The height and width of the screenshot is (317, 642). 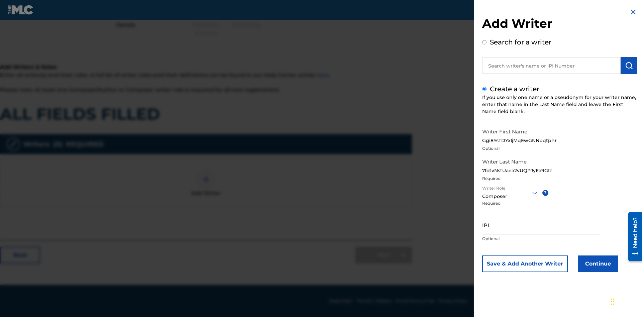 I want to click on h2: Add Writer, so click(x=560, y=24).